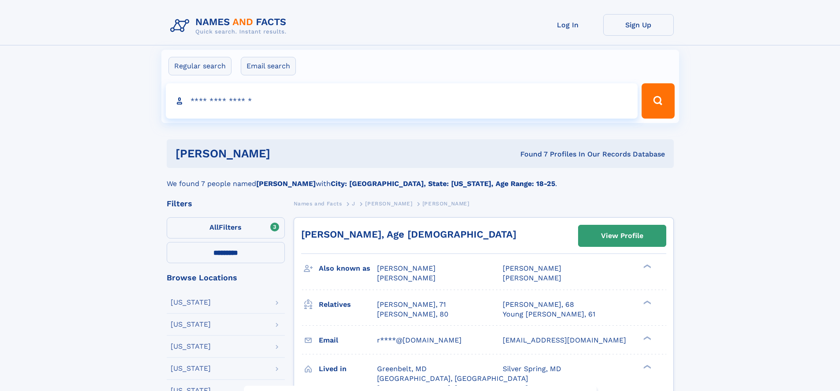 This screenshot has width=840, height=391. What do you see at coordinates (268, 66) in the screenshot?
I see `label: Email search` at bounding box center [268, 66].